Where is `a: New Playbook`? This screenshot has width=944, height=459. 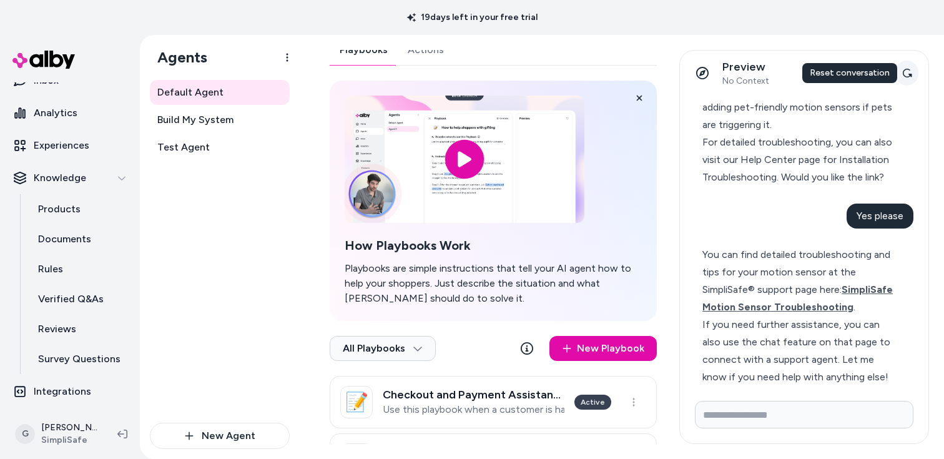
a: New Playbook is located at coordinates (603, 348).